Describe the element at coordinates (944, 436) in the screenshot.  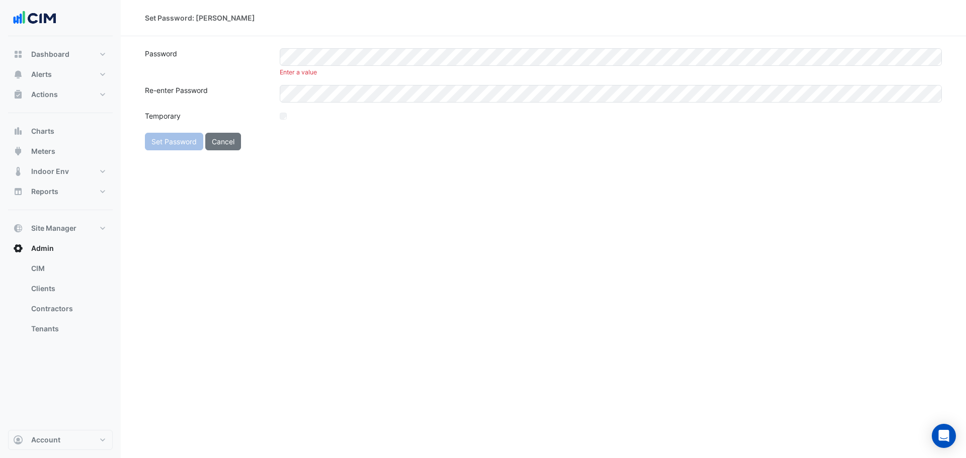
I see `div: Open Intercom Messenger` at that location.